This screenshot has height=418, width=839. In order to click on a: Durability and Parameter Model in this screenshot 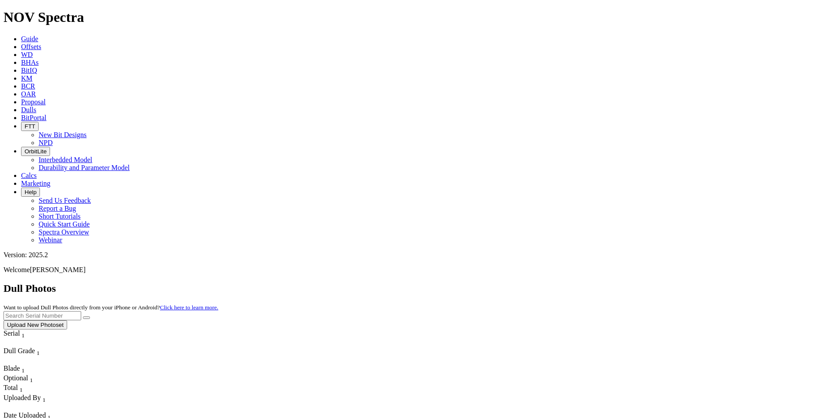, I will do `click(84, 168)`.